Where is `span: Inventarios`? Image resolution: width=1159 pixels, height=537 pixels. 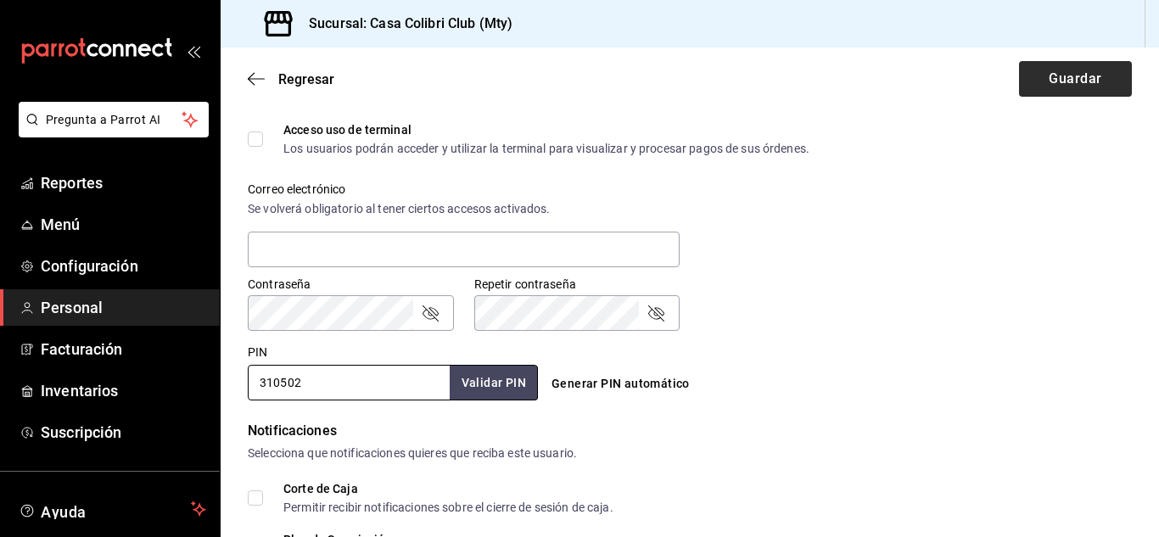
span: Inventarios is located at coordinates (123, 390).